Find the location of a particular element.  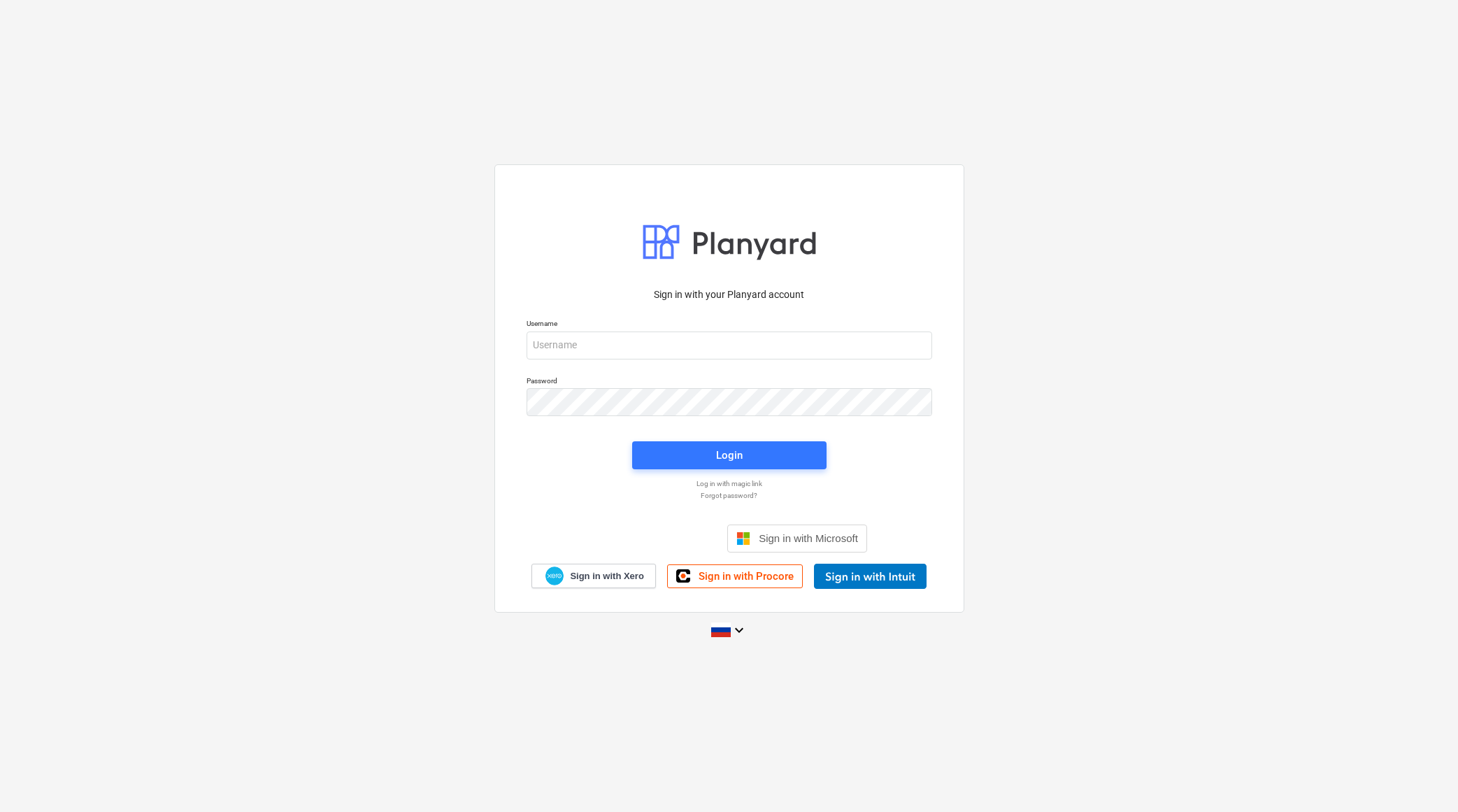

img: Microsoft logo is located at coordinates (743, 539).